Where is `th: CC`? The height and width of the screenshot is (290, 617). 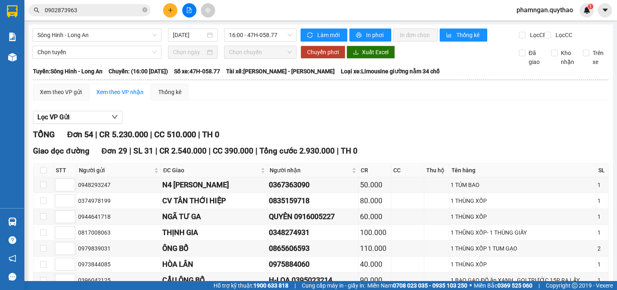 th: CC is located at coordinates (408, 170).